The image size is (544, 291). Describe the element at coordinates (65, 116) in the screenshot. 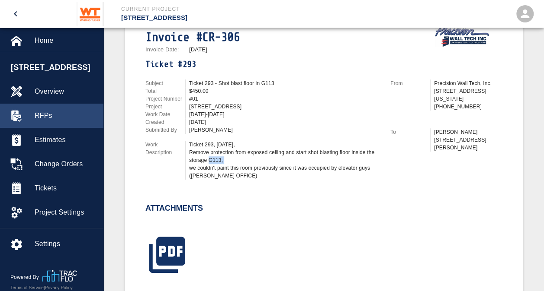

I see `span: RFPs` at that location.